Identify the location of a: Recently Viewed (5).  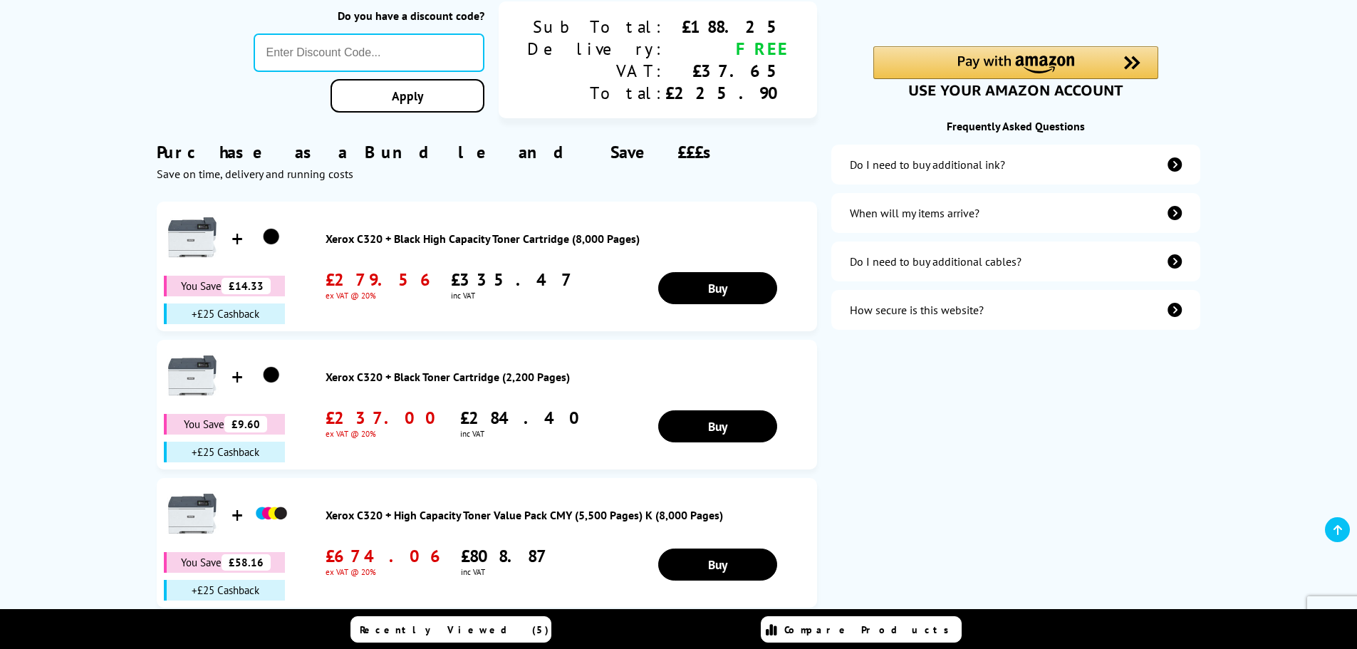
(451, 629).